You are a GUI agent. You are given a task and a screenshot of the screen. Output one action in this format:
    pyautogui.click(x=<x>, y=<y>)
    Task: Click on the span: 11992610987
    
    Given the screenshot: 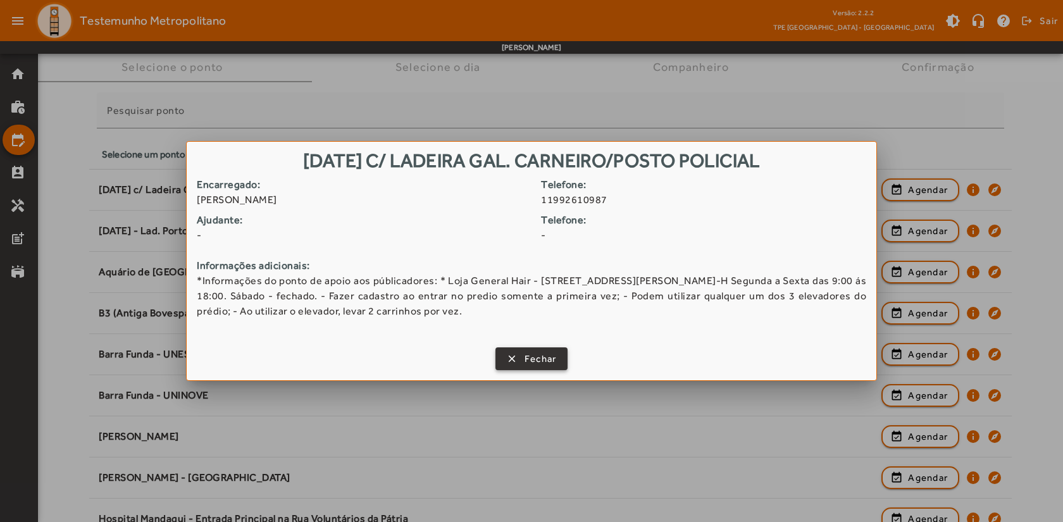 What is the action you would take?
    pyautogui.click(x=708, y=200)
    